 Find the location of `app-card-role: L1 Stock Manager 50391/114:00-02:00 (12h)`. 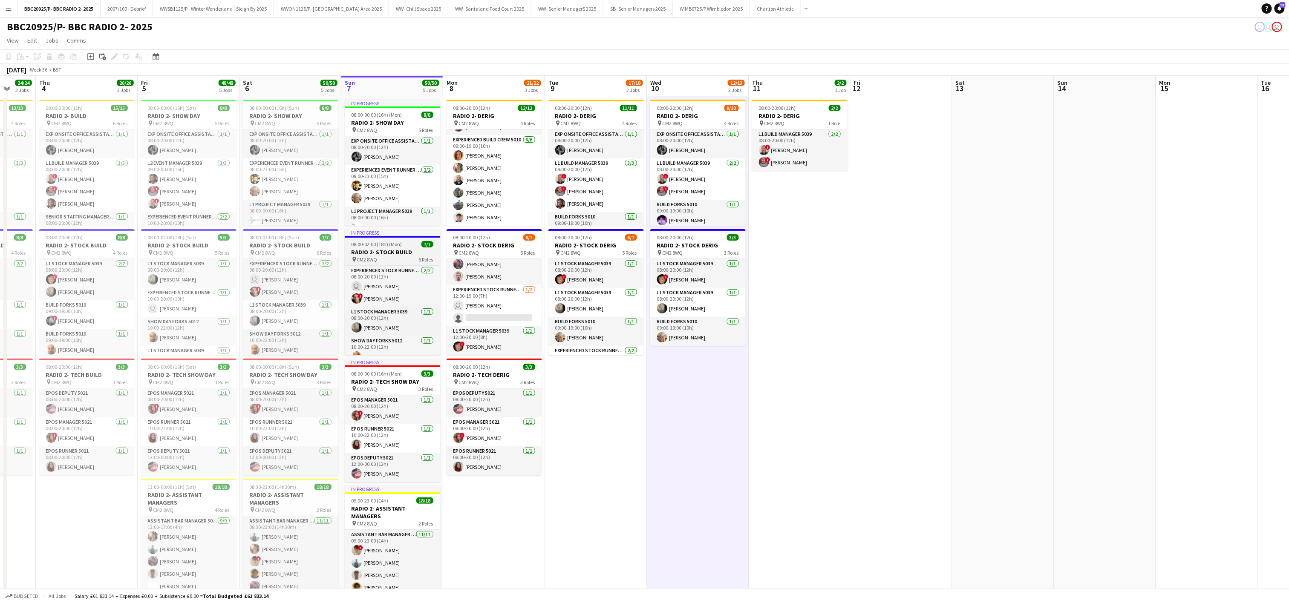

app-card-role: L1 Stock Manager 50391/114:00-02:00 (12h) is located at coordinates (189, 360).